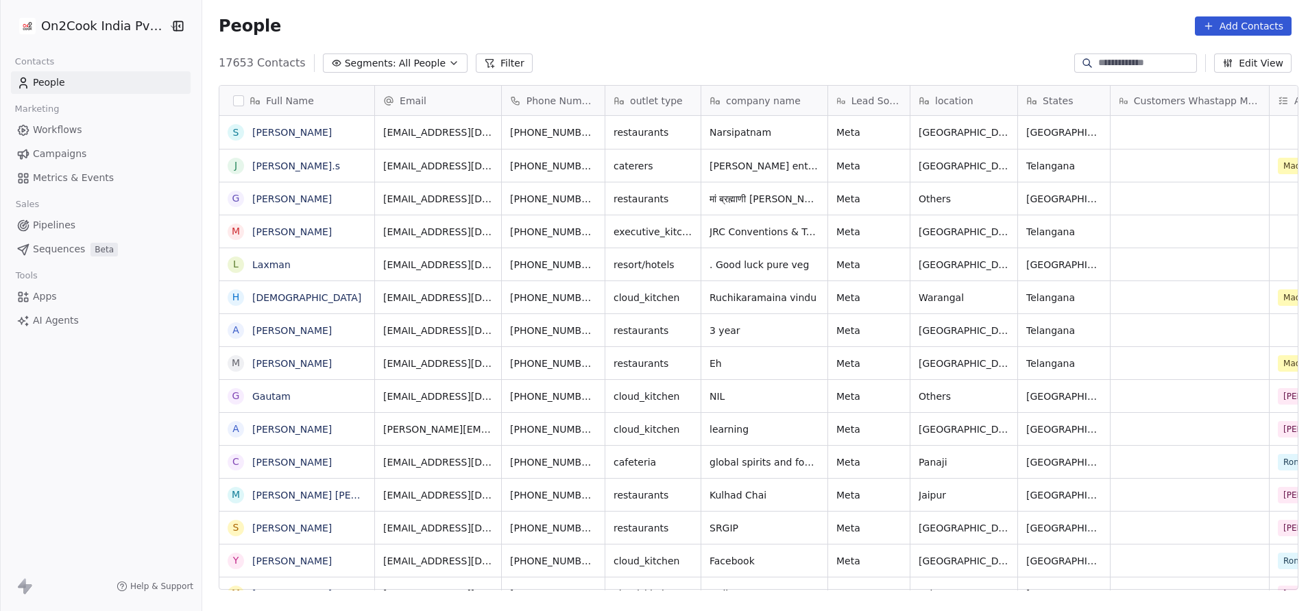  Describe the element at coordinates (297, 100) in the screenshot. I see `div: Full Name` at that location.